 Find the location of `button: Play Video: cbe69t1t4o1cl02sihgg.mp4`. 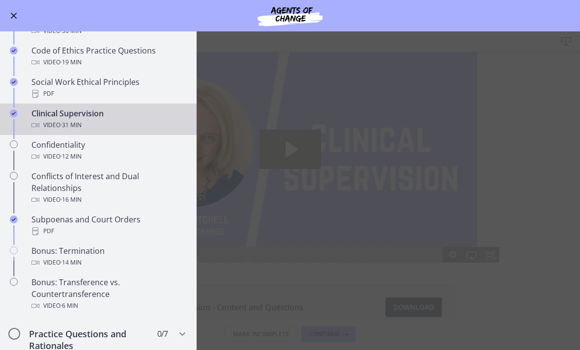

button: Play Video: cbe69t1t4o1cl02sihgg.mp4 is located at coordinates (290, 97).